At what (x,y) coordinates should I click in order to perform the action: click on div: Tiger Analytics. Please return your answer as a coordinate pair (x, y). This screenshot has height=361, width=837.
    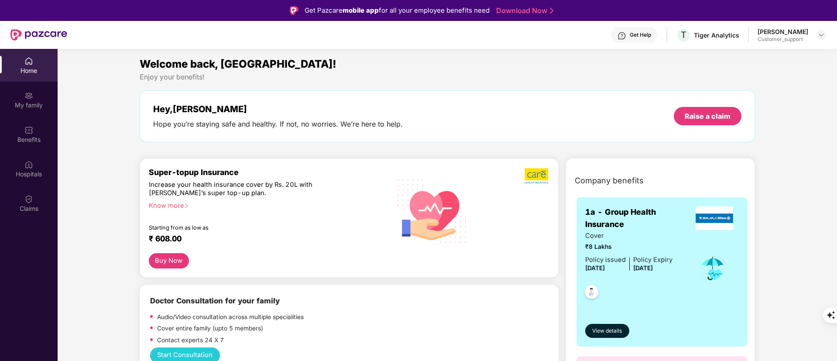
    Looking at the image, I should click on (716, 35).